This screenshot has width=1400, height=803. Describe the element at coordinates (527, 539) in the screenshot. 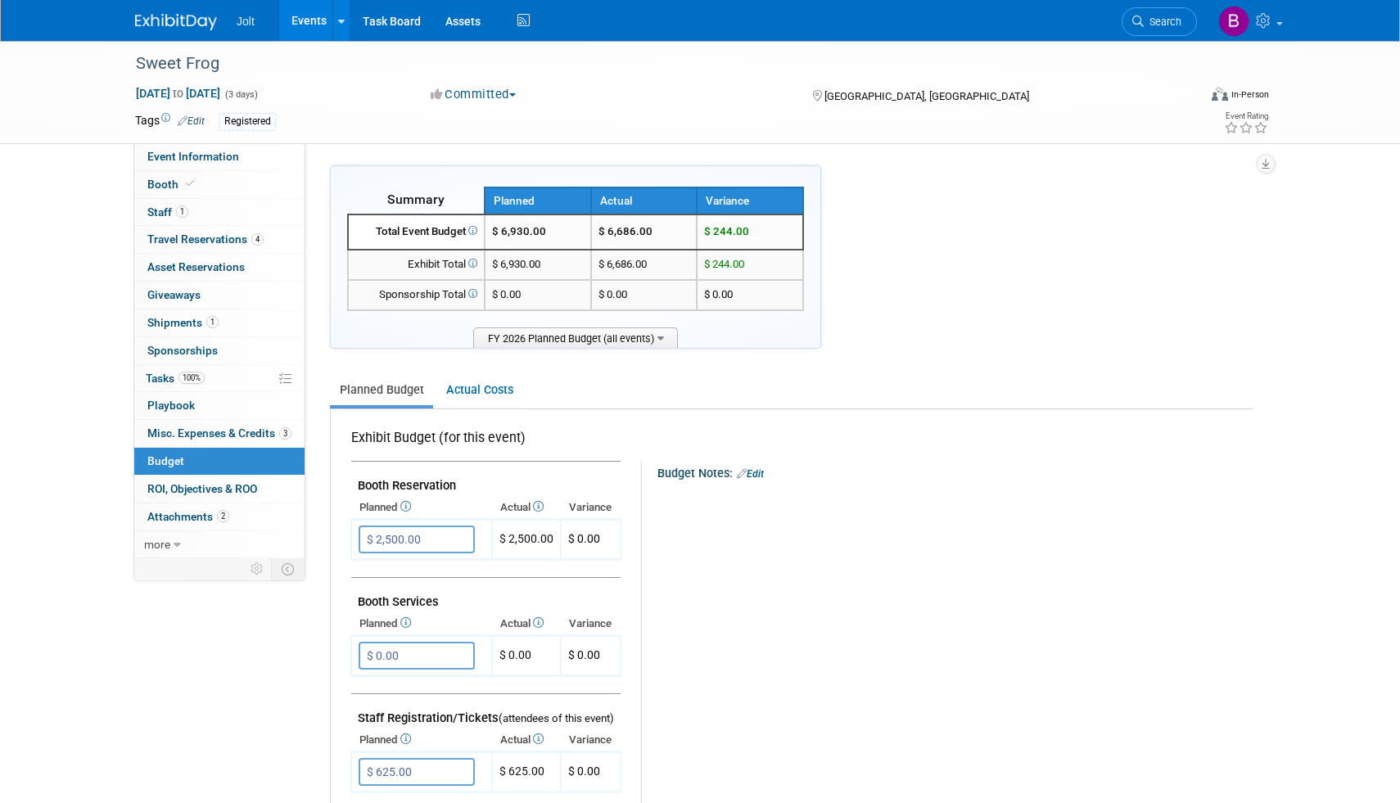

I see `span: $ 2,500.00` at that location.